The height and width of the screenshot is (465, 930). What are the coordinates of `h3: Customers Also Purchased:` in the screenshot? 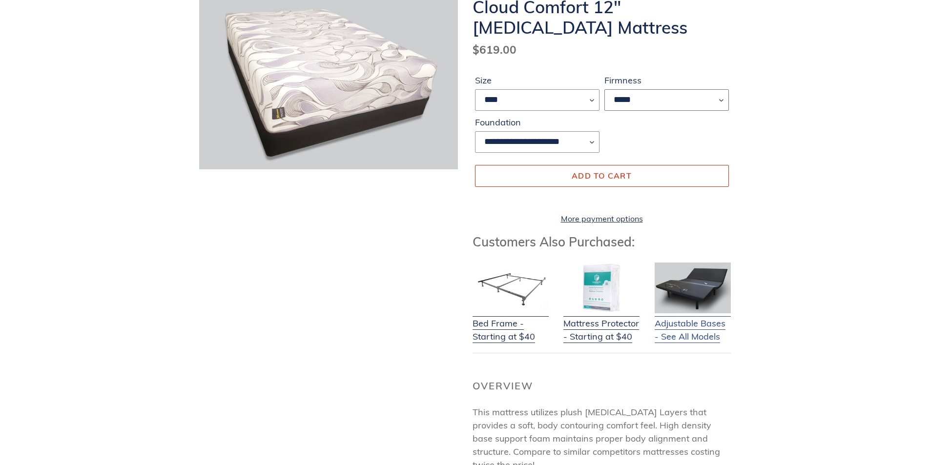 It's located at (602, 242).